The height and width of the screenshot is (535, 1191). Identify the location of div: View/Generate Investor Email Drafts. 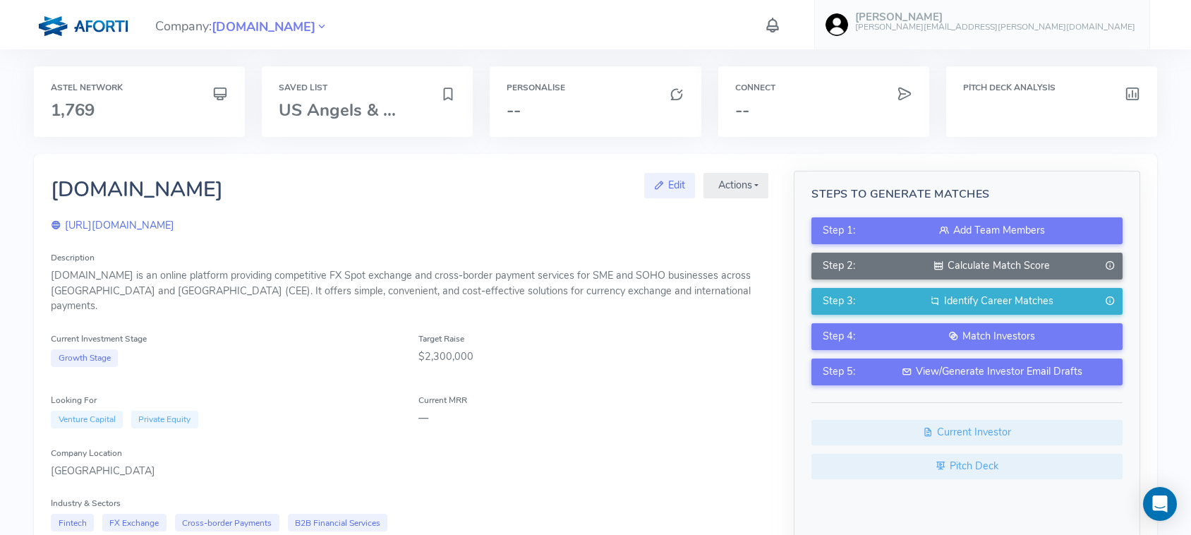
(992, 372).